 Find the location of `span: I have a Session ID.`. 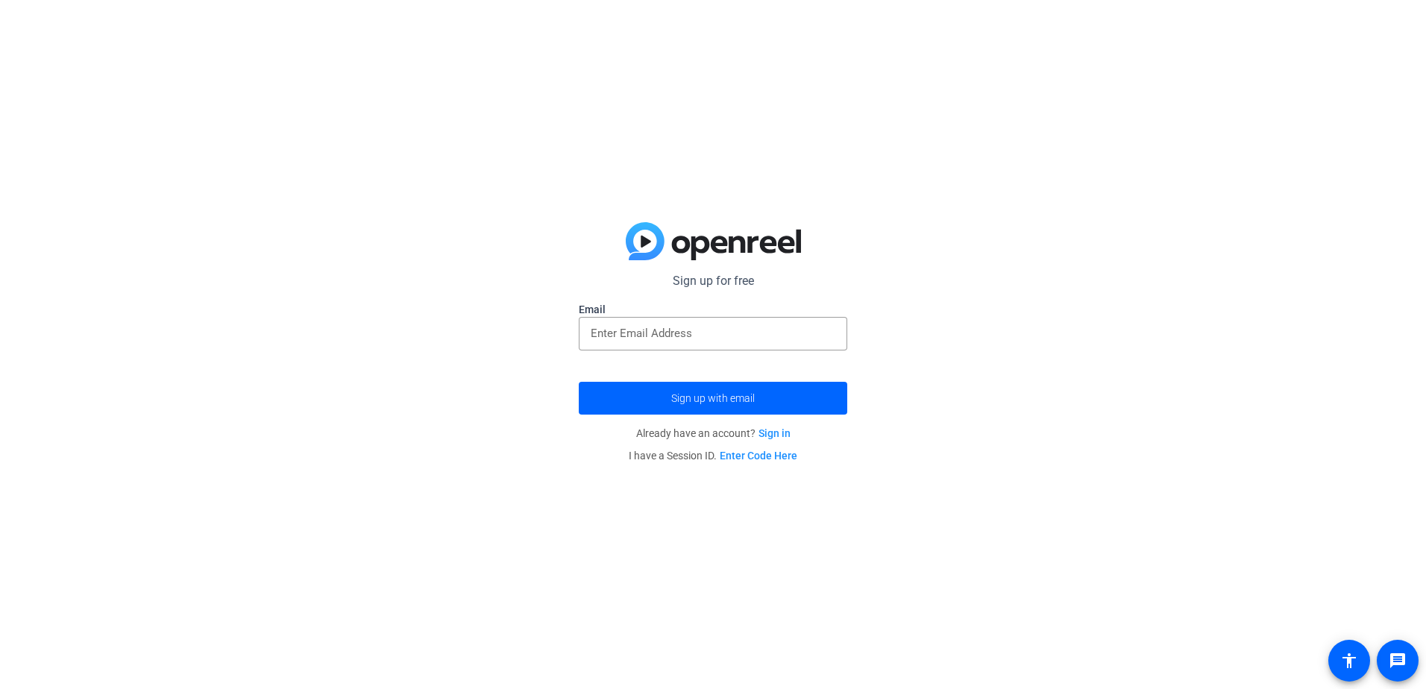

span: I have a Session ID. is located at coordinates (713, 456).